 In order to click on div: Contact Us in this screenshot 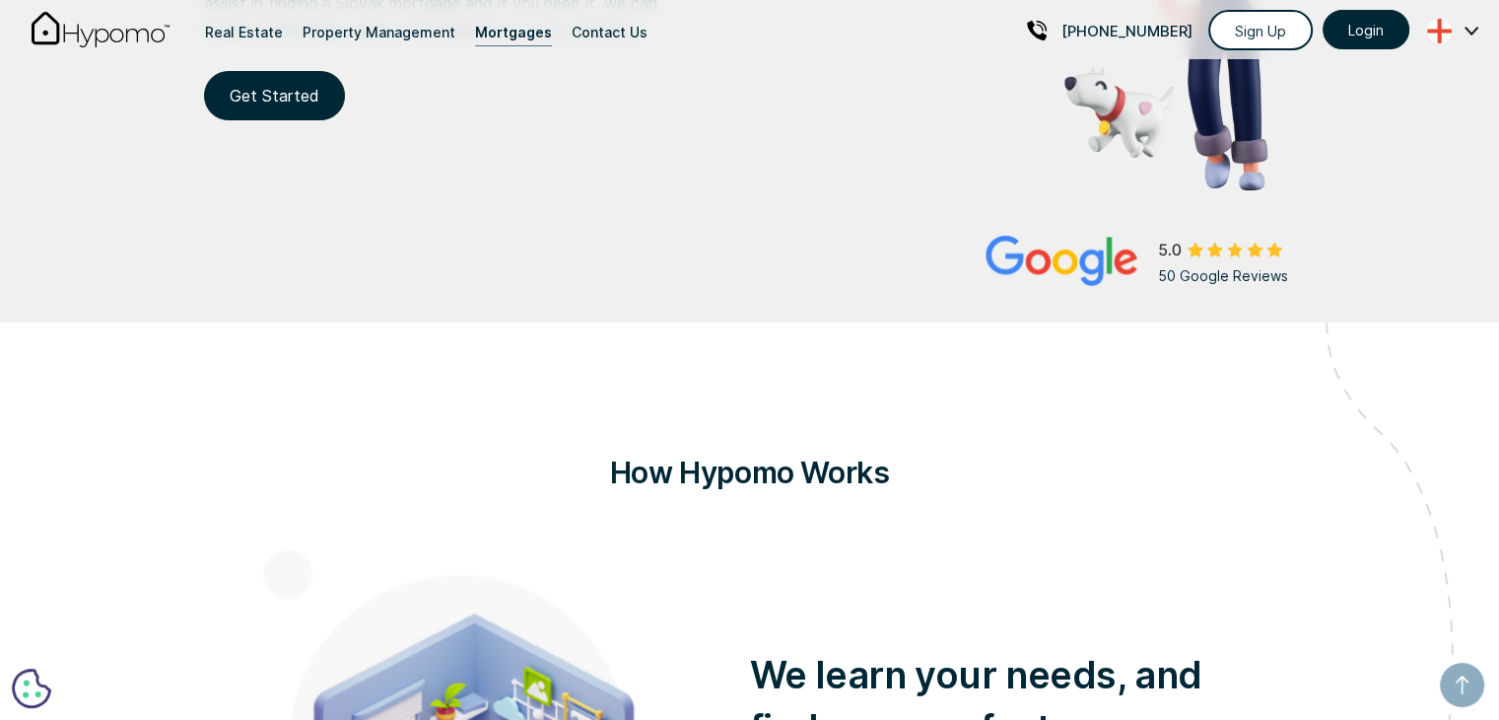, I will do `click(609, 32)`.